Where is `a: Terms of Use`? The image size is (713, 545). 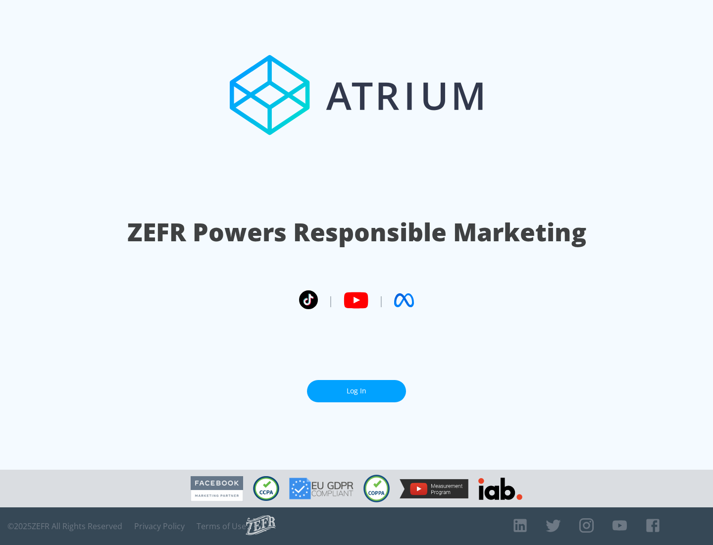
a: Terms of Use is located at coordinates (221, 526).